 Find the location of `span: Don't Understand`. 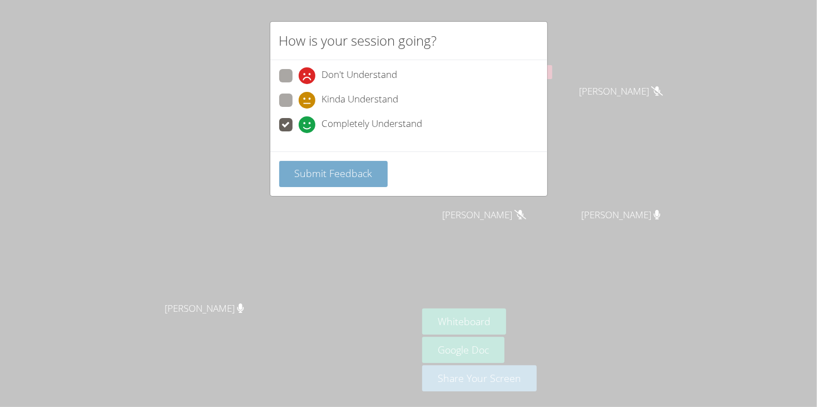

span: Don't Understand is located at coordinates (360, 76).